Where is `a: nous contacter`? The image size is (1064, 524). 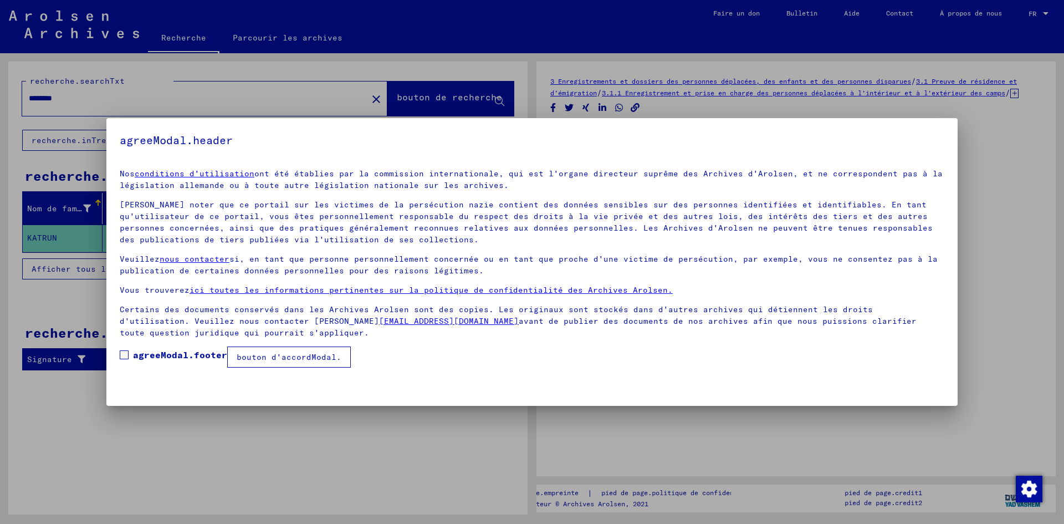 a: nous contacter is located at coordinates (195, 259).